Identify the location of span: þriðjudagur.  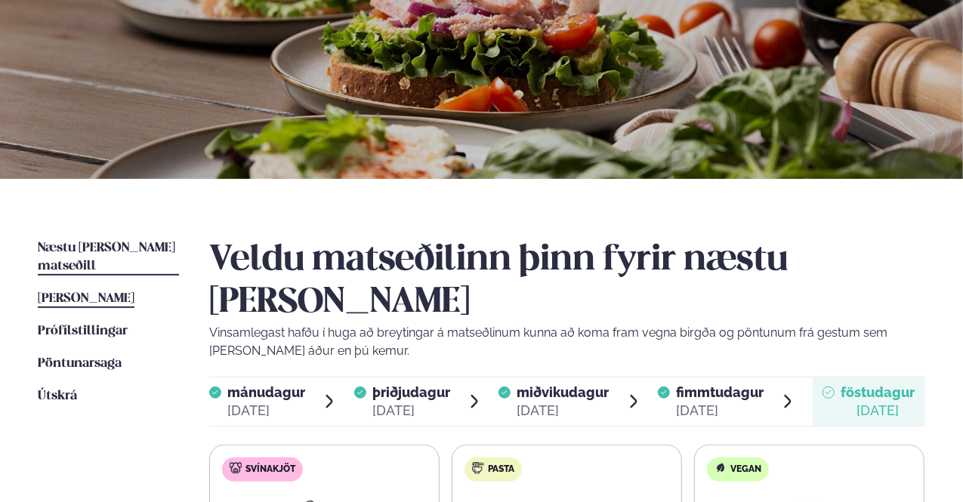
(411, 392).